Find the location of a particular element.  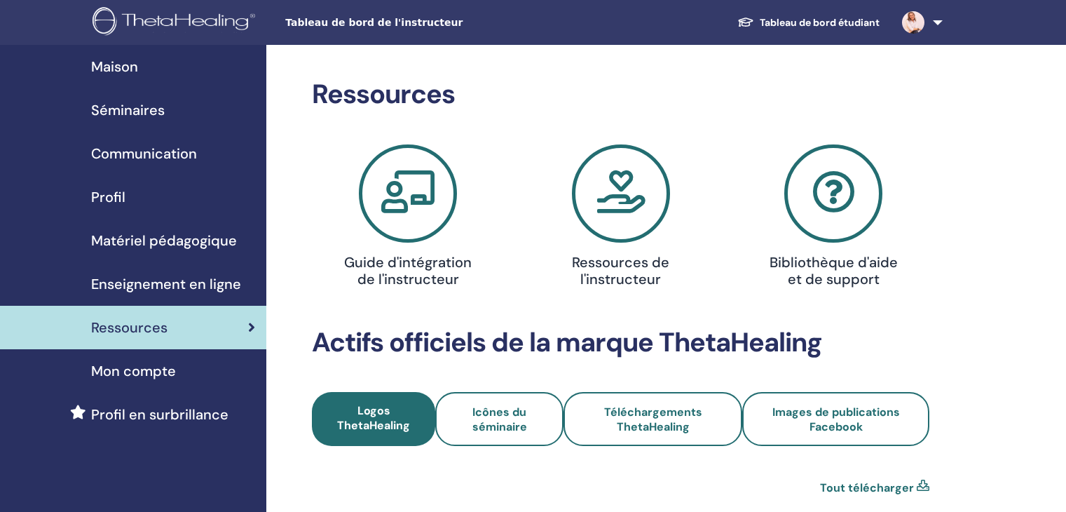

a: Tout télécharger is located at coordinates (867, 488).